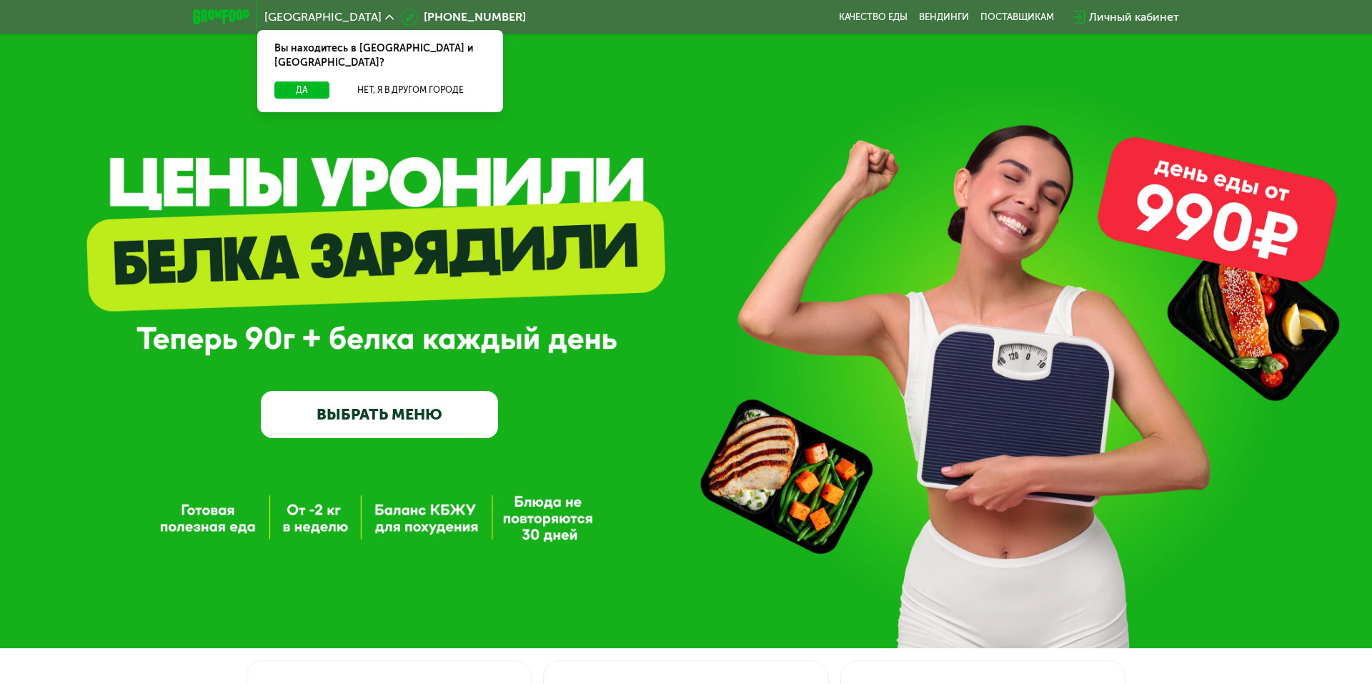 This screenshot has width=1372, height=684. I want to click on a: Вендинги, so click(944, 17).